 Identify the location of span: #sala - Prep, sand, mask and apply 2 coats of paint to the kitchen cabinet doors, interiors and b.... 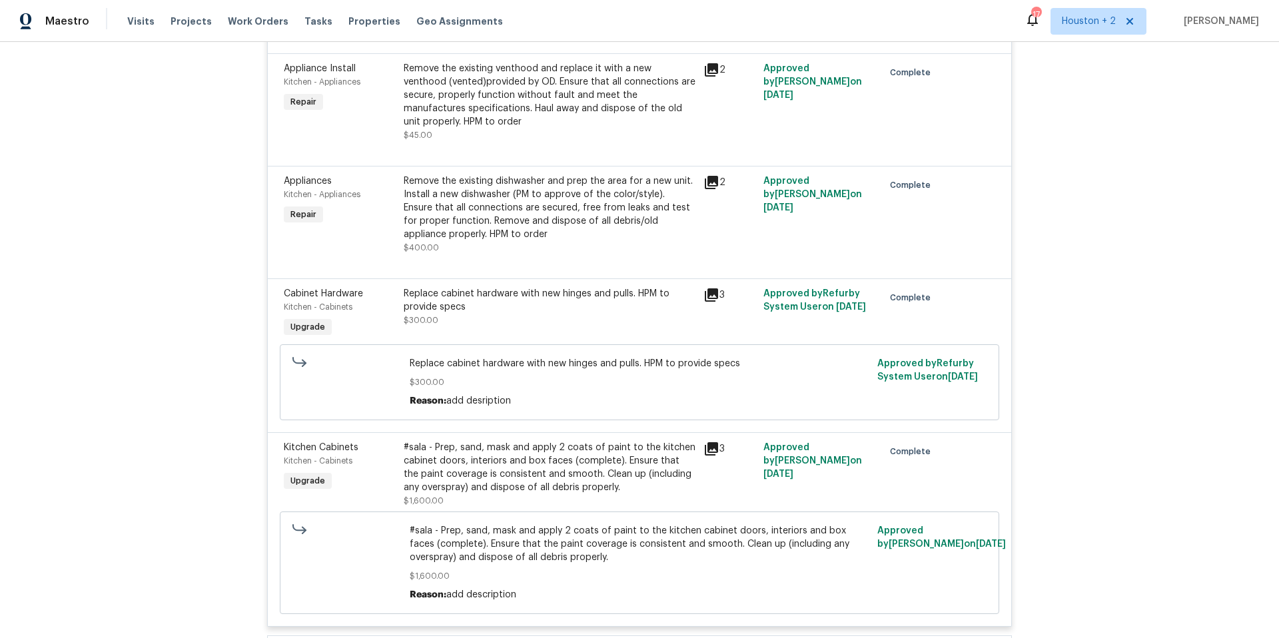
(640, 544).